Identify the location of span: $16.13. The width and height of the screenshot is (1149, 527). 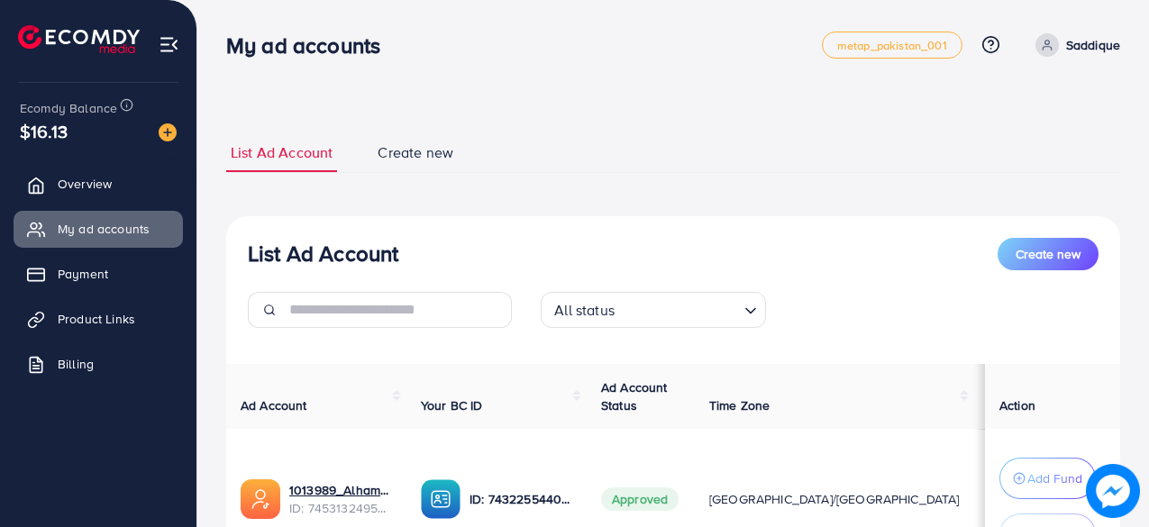
(43, 131).